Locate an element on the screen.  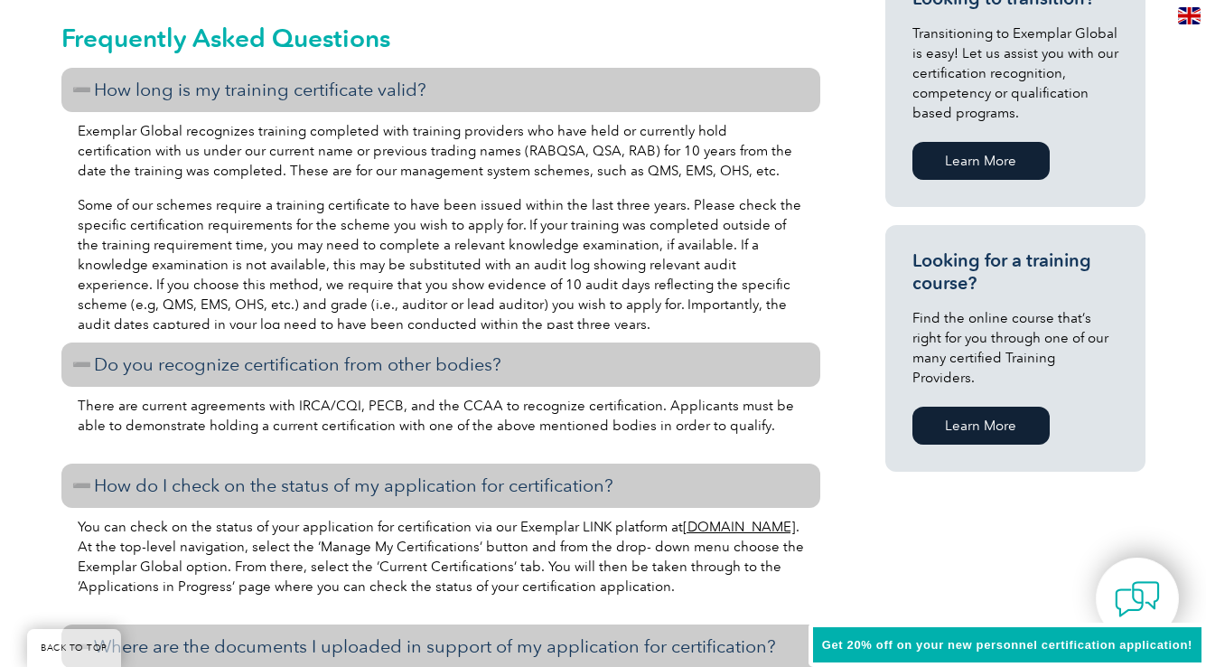
h3: Looking for a training course? is located at coordinates (1016, 272).